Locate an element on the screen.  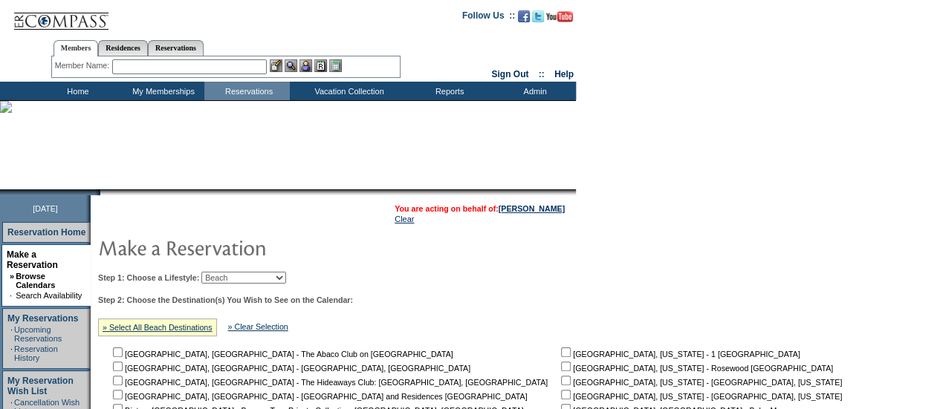
img: Impersonate is located at coordinates (305, 65).